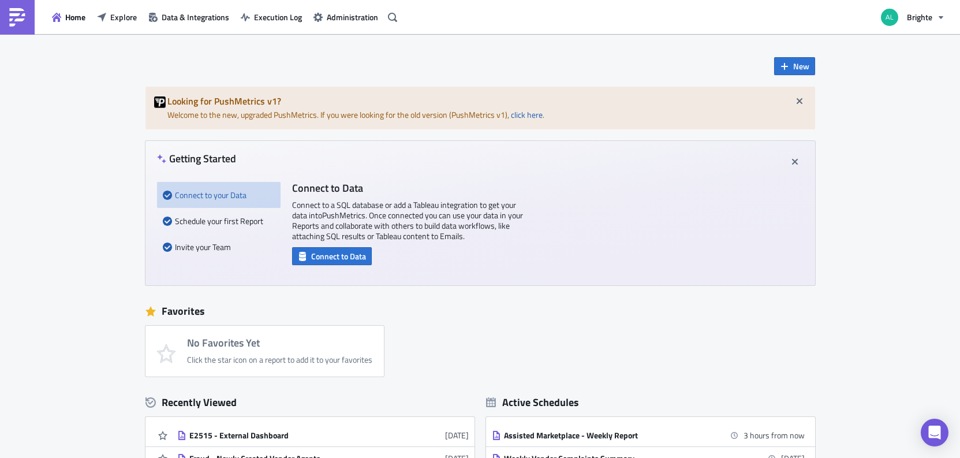 The image size is (960, 458). What do you see at coordinates (17, 17) in the screenshot?
I see `img: PushMetrics` at bounding box center [17, 17].